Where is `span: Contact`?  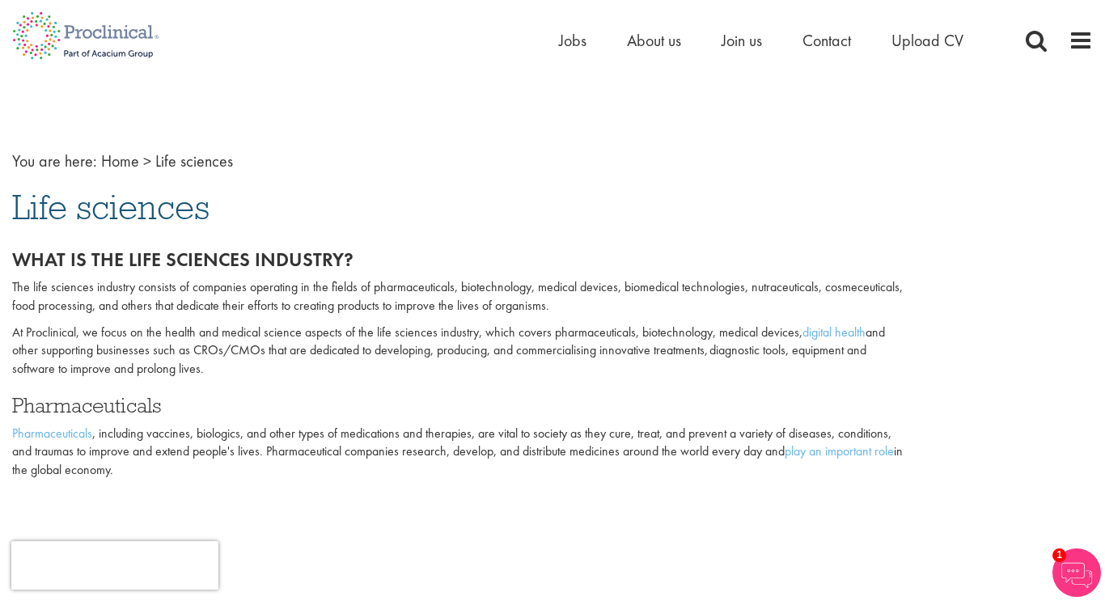 span: Contact is located at coordinates (827, 40).